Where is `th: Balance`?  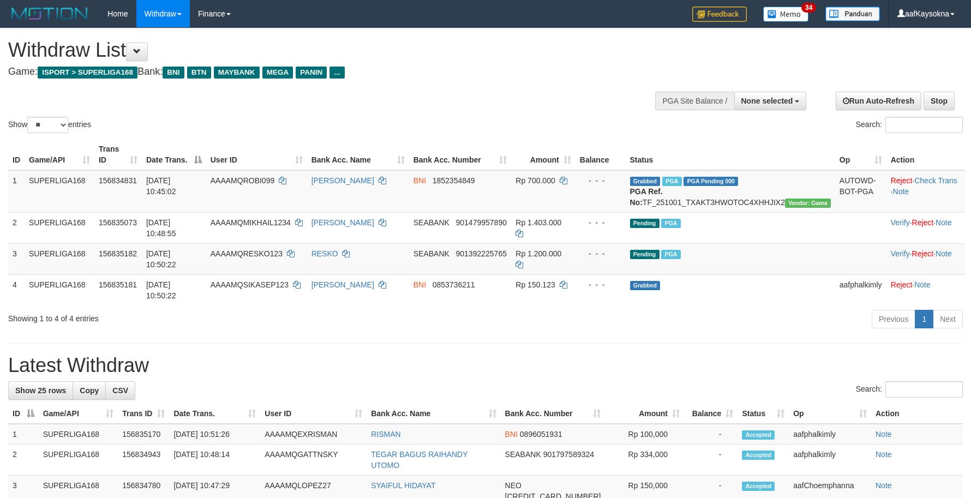
th: Balance is located at coordinates (601, 154).